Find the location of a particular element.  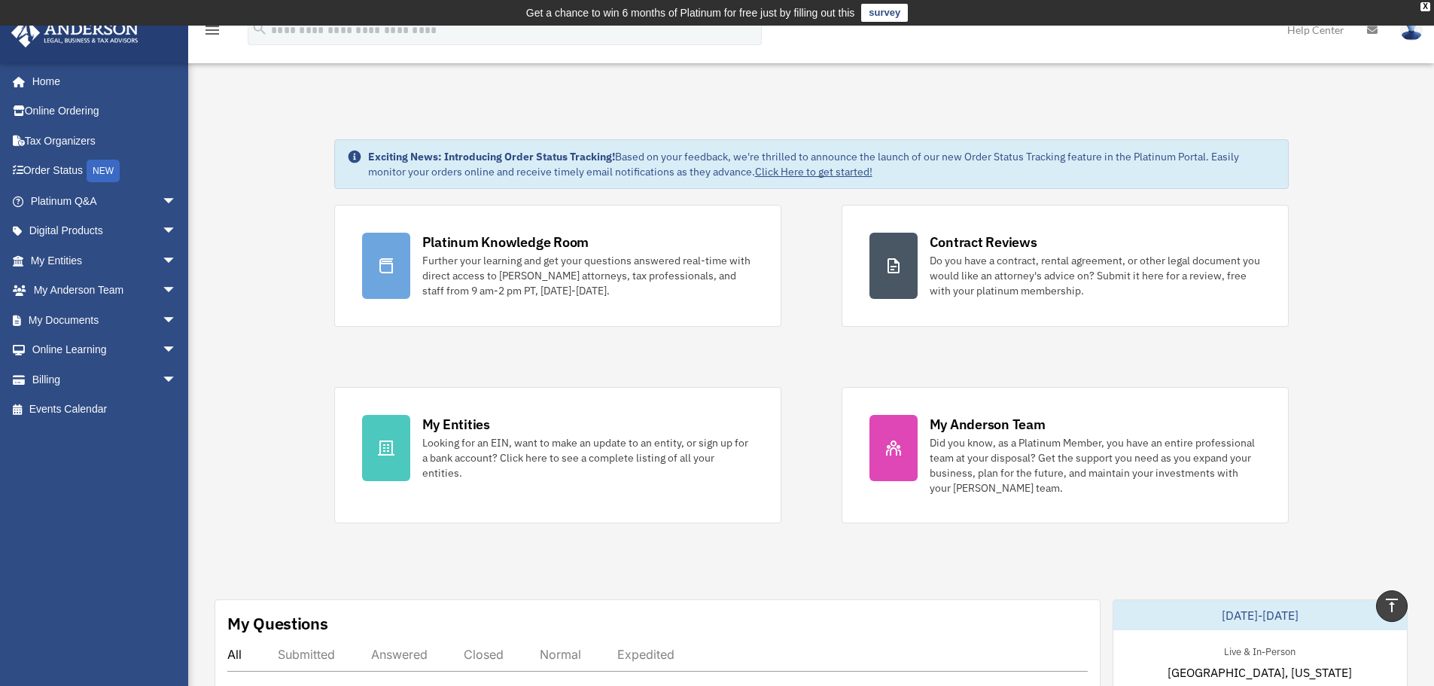

div: Closed is located at coordinates (483, 654).